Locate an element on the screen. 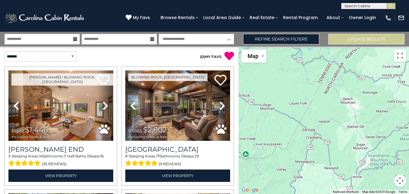  button: Map camera controls is located at coordinates (400, 180).